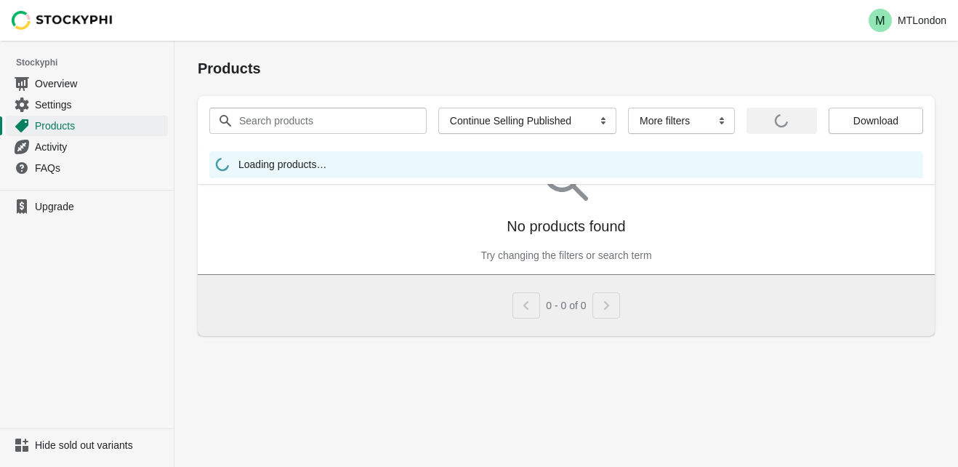 The height and width of the screenshot is (467, 958). Describe the element at coordinates (86, 83) in the screenshot. I see `a: Overview` at that location.